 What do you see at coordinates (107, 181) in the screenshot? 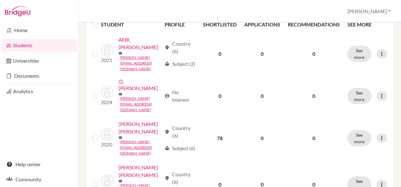
I see `img: ALMEIDA LUDERS, ARTHUR` at bounding box center [107, 181].